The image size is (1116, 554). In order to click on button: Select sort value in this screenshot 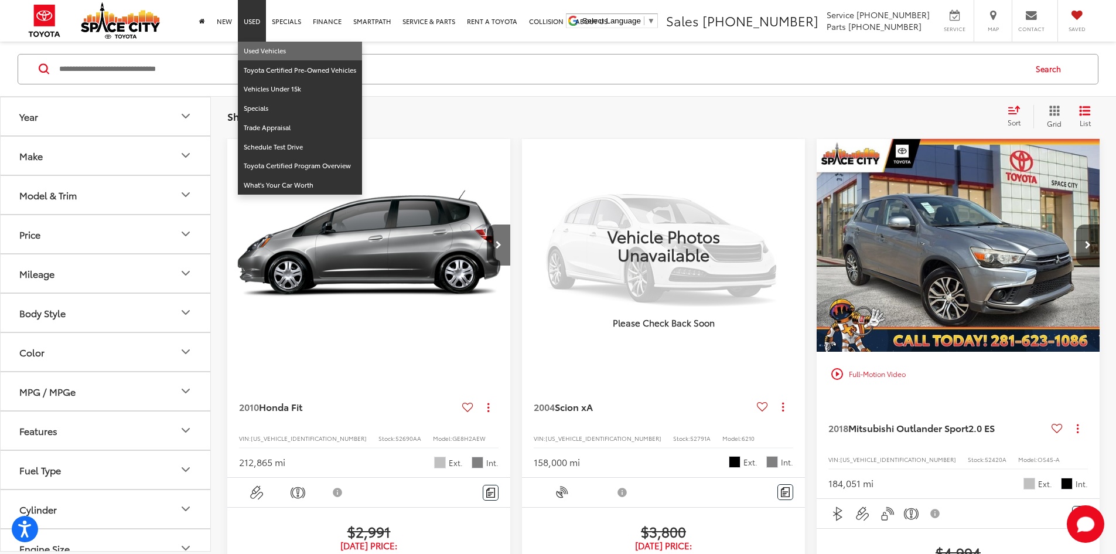, I will do `click(1018, 116)`.